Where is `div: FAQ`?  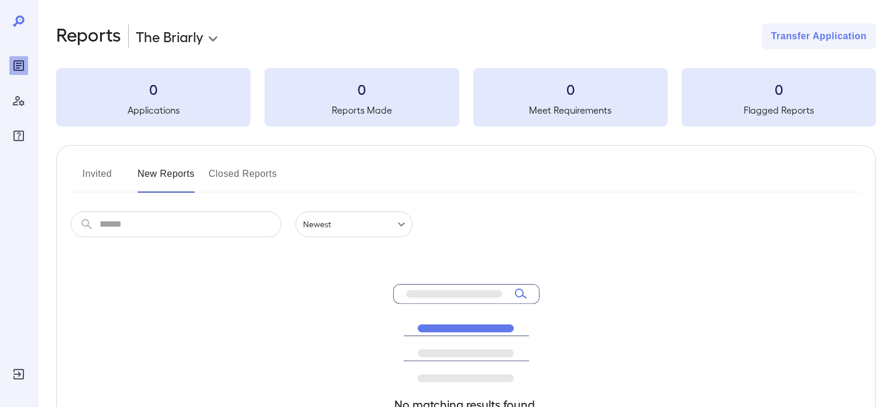
div: FAQ is located at coordinates (19, 136).